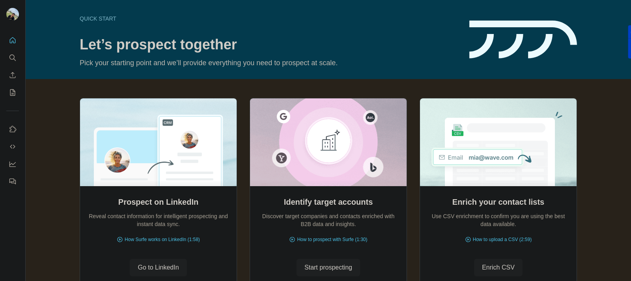 The image size is (631, 281). I want to click on span: Start prospecting, so click(328, 267).